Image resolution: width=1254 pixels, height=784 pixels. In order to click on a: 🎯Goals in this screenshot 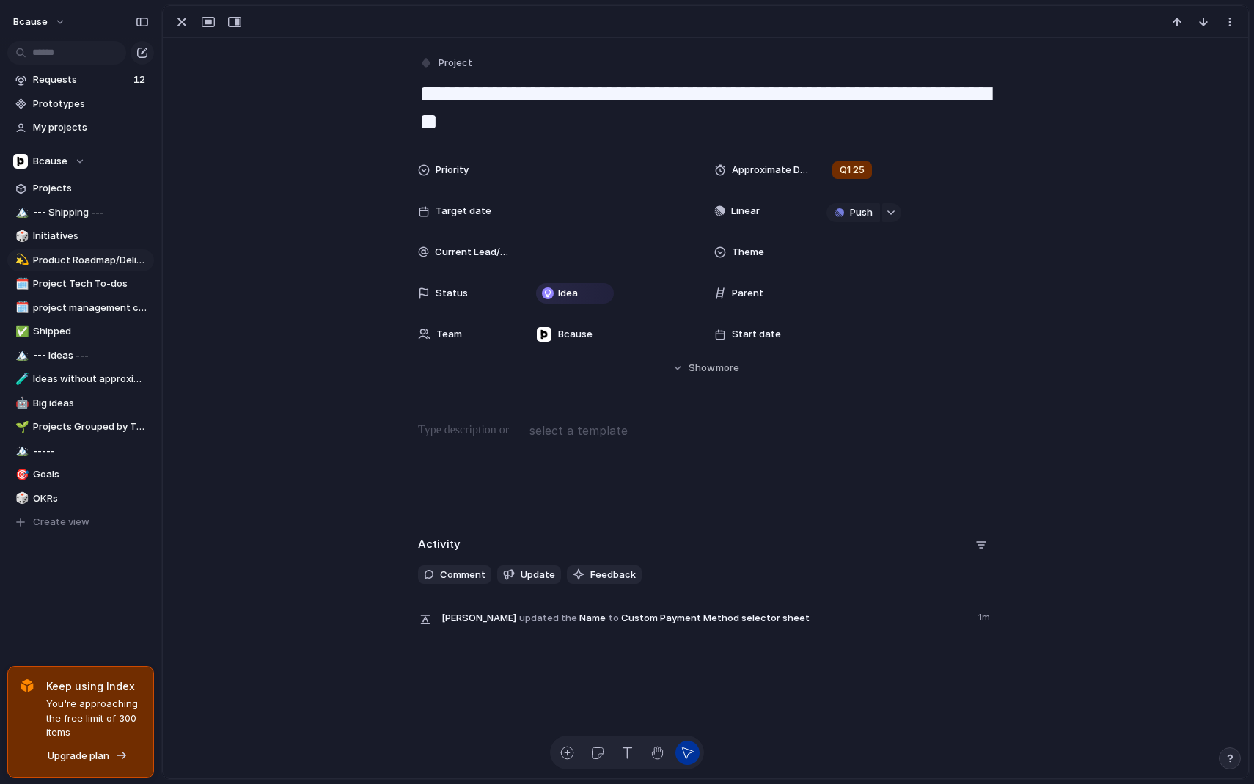, I will do `click(81, 475)`.